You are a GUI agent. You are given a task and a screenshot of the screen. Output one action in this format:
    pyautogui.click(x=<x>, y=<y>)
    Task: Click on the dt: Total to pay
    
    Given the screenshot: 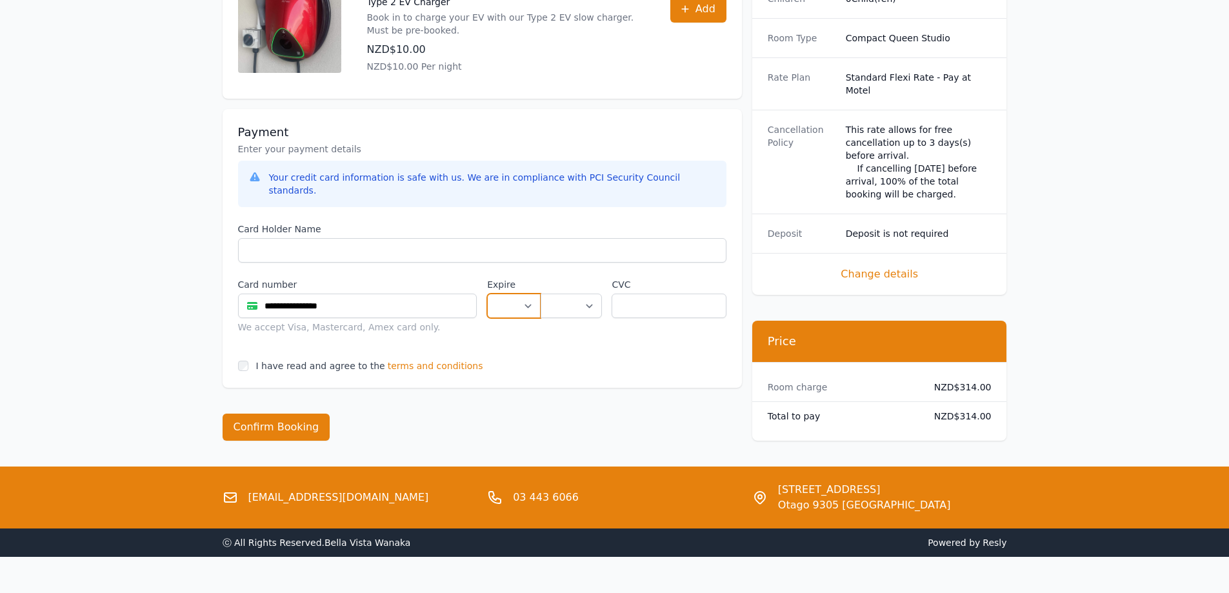 What is the action you would take?
    pyautogui.click(x=841, y=416)
    